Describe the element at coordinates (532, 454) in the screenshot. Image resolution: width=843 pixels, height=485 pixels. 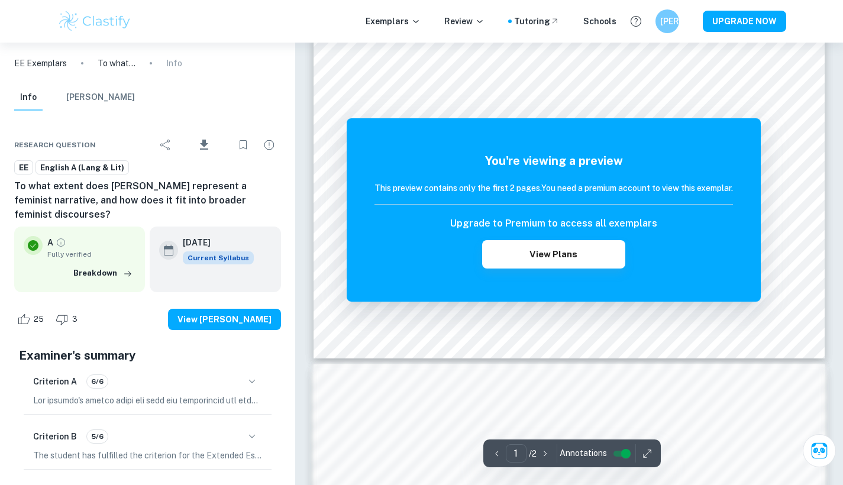
I see `p: / 2` at that location.